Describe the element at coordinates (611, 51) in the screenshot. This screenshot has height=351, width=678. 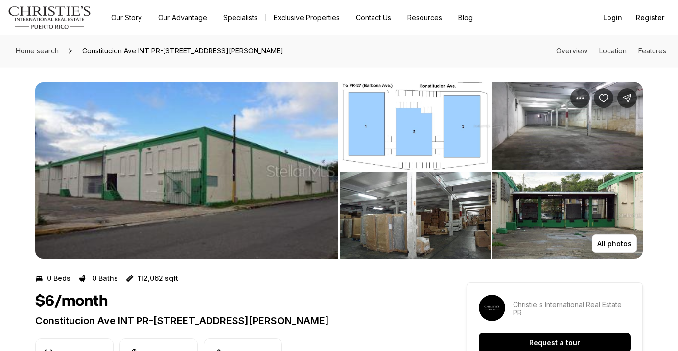
I see `nav: Page section menu` at that location.